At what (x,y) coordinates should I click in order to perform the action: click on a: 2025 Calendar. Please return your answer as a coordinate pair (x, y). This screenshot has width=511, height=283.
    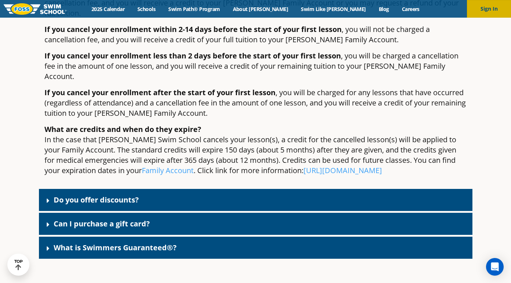
    Looking at the image, I should click on (108, 9).